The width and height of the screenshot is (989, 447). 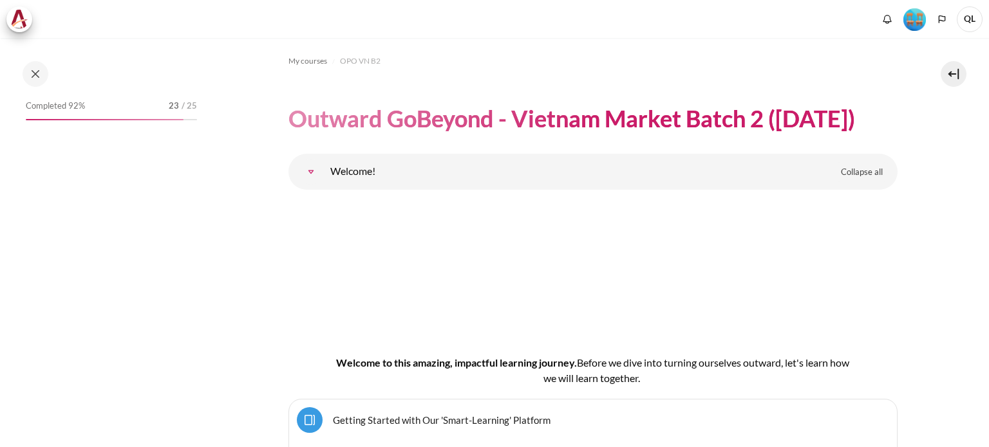 What do you see at coordinates (360, 61) in the screenshot?
I see `span: OPO VN B2` at bounding box center [360, 61].